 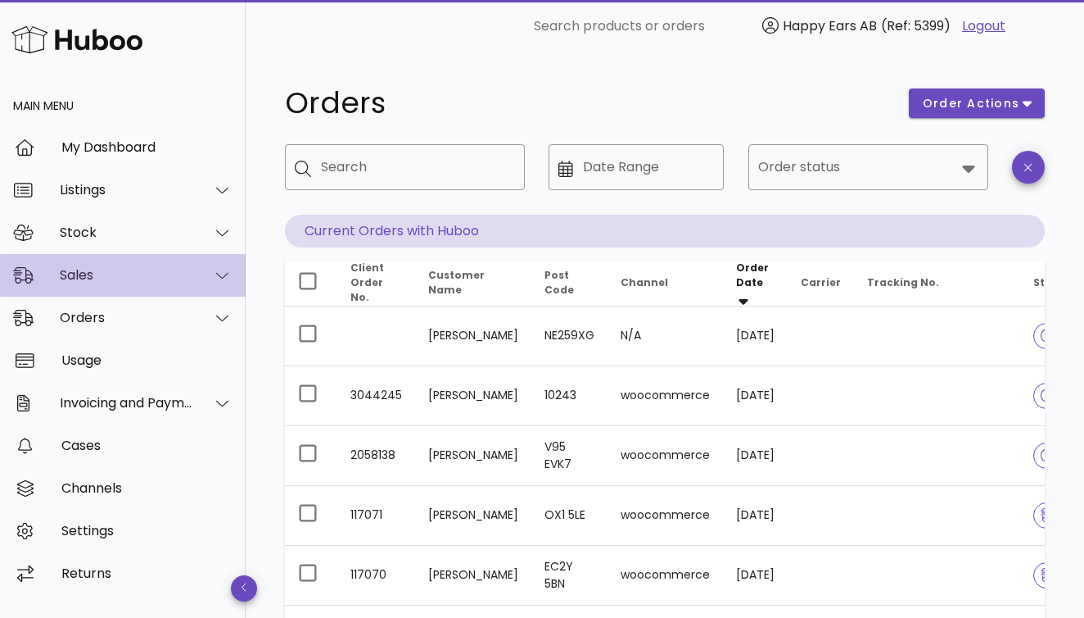 I want to click on th: Tracking No., so click(x=937, y=283).